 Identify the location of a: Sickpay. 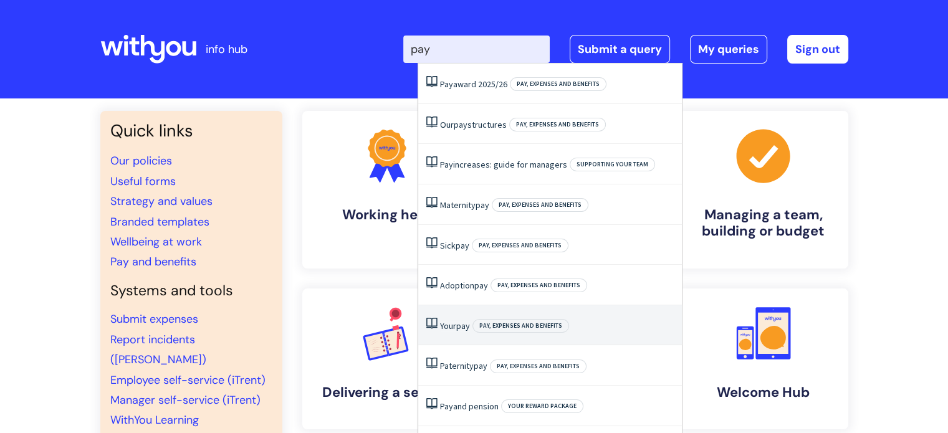
(454, 246).